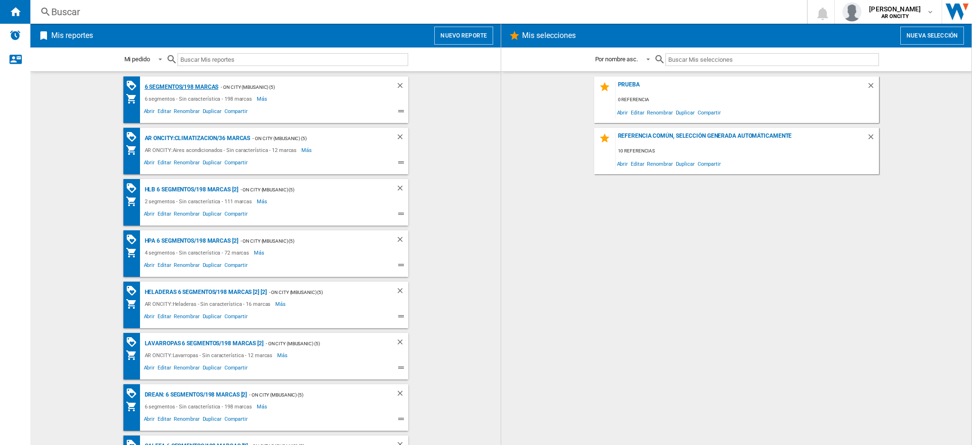  I want to click on div: AR ONCITY:Heladeras - Sin característica - 16 marcas, so click(209, 304).